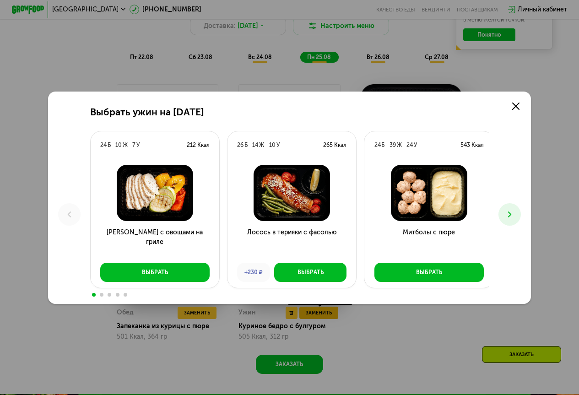  What do you see at coordinates (254, 273) in the screenshot?
I see `div: +230 ₽` at bounding box center [254, 273].